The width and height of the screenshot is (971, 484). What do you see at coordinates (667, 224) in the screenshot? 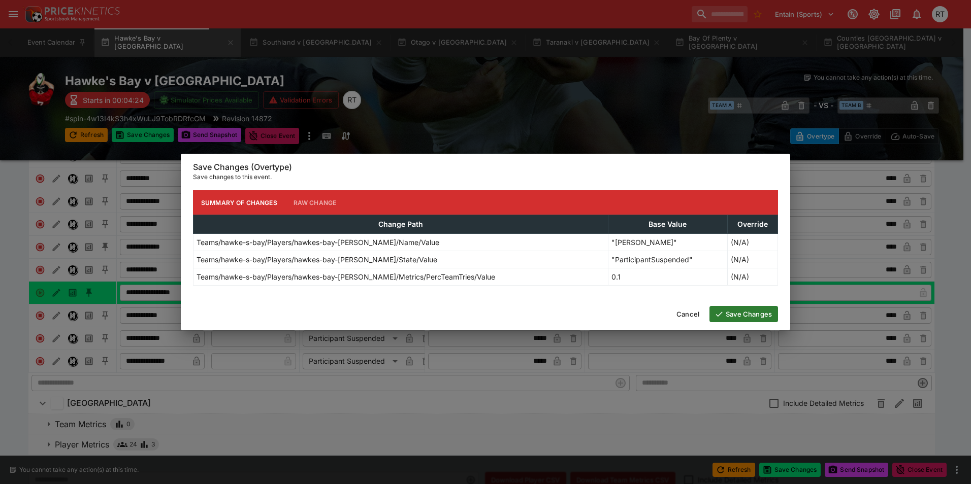
I see `th: Base Value` at bounding box center [667, 224].